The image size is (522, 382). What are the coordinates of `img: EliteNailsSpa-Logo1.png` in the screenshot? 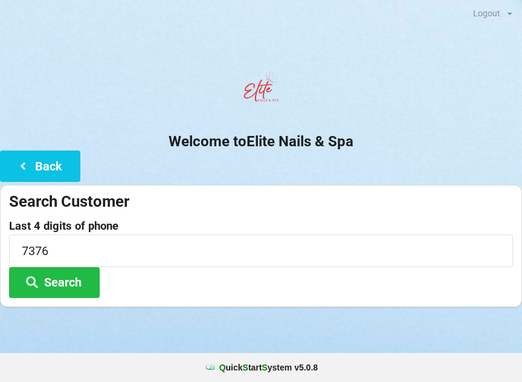 It's located at (261, 90).